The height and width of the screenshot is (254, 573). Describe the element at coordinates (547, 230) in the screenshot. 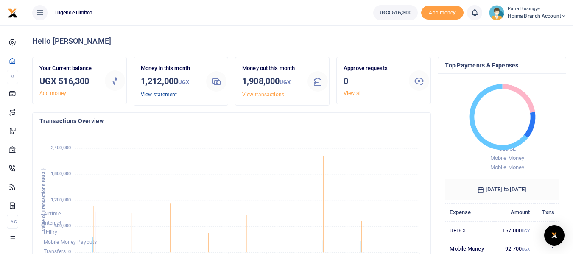

I see `td: 1` at that location.